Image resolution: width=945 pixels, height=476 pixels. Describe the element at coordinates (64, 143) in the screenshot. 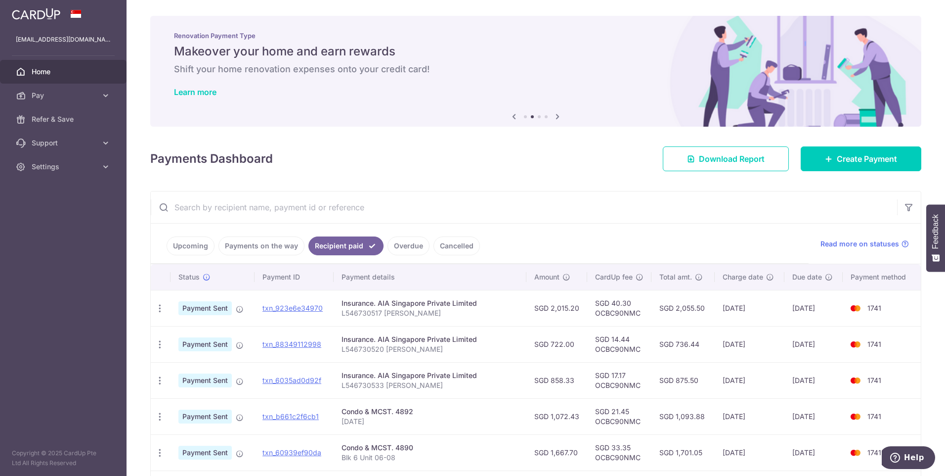

I see `span: Support` at that location.